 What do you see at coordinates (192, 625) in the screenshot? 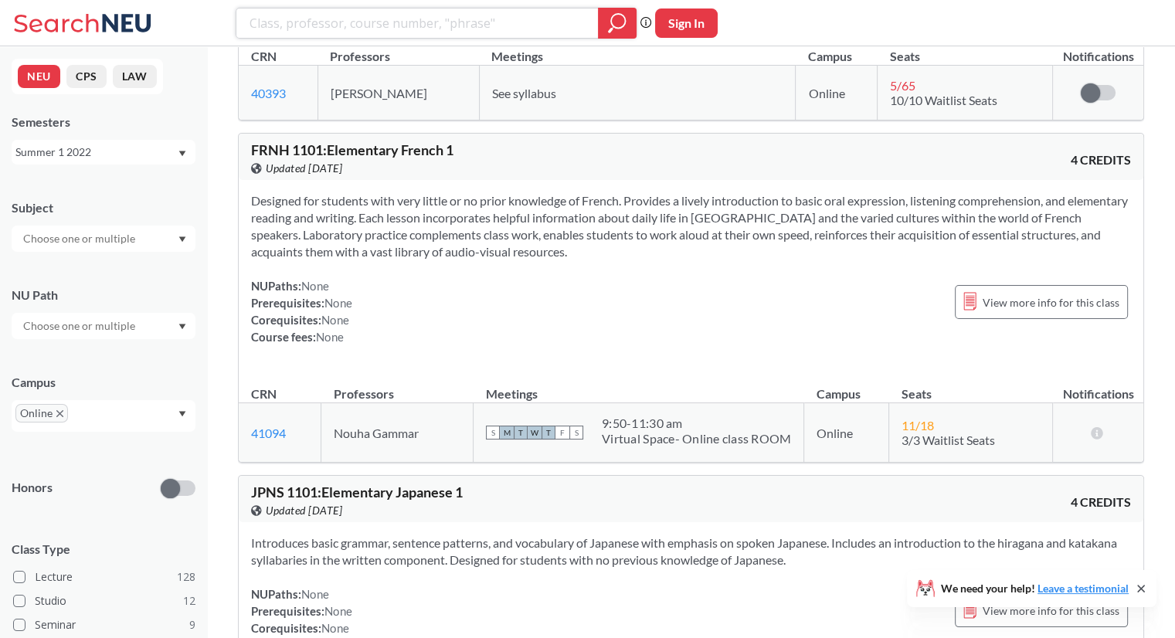
I see `span: 9` at bounding box center [192, 625].